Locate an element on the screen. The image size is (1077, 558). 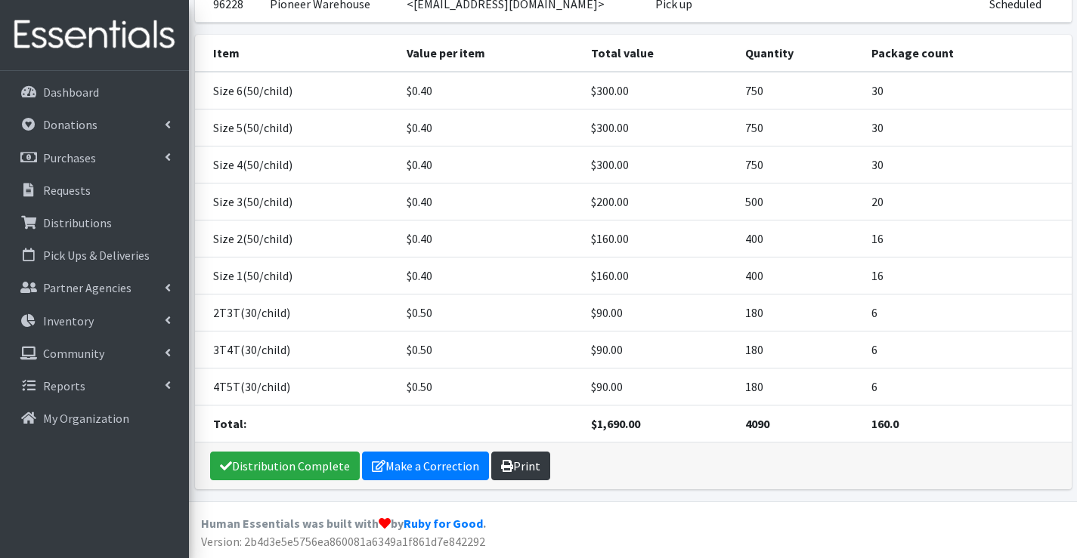
img: HumanEssentials is located at coordinates (94, 35).